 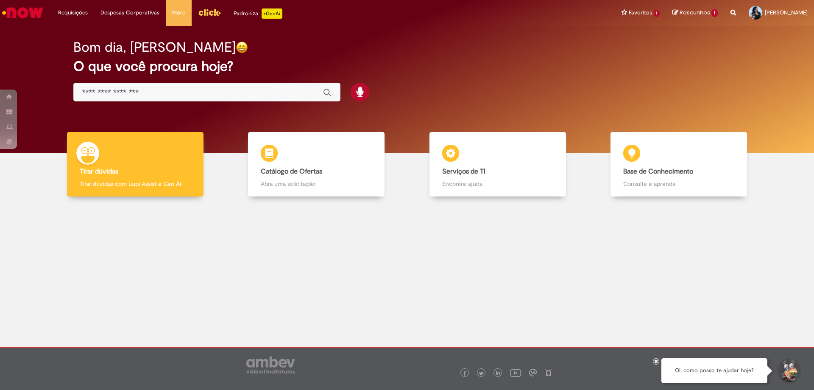 What do you see at coordinates (679, 164) in the screenshot?
I see `a: Base de Conhecimento Consulte e aprenda` at bounding box center [679, 164].